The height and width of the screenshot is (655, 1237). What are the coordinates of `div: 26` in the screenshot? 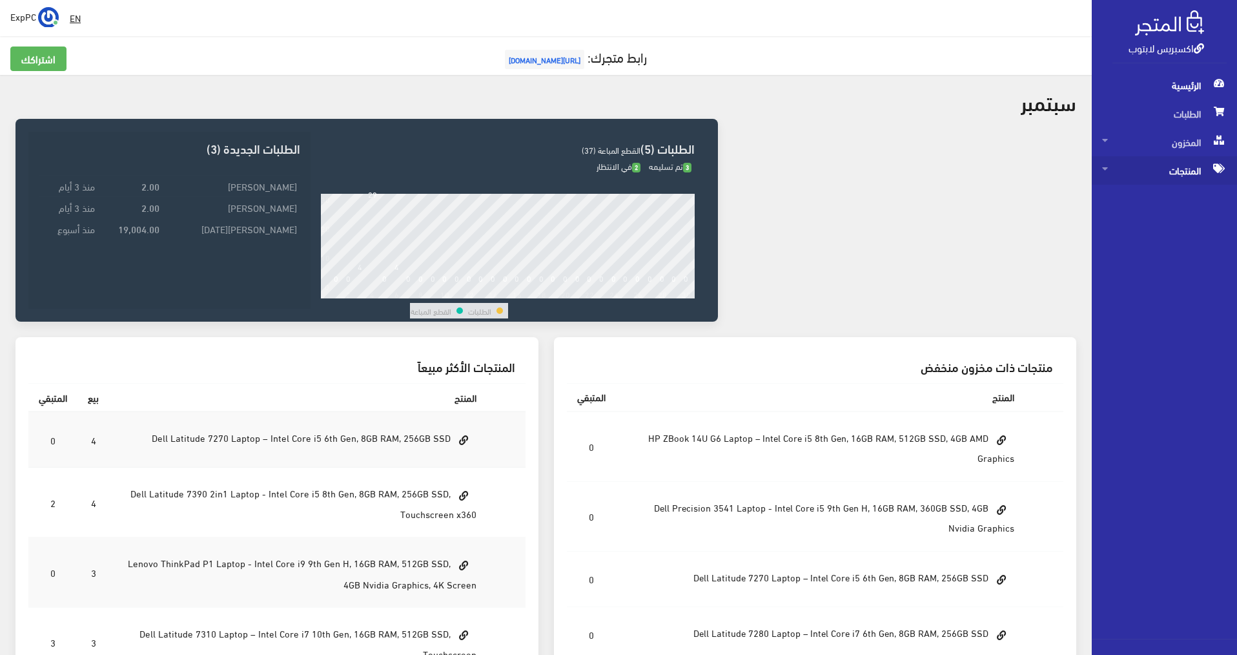 It's located at (638, 294).